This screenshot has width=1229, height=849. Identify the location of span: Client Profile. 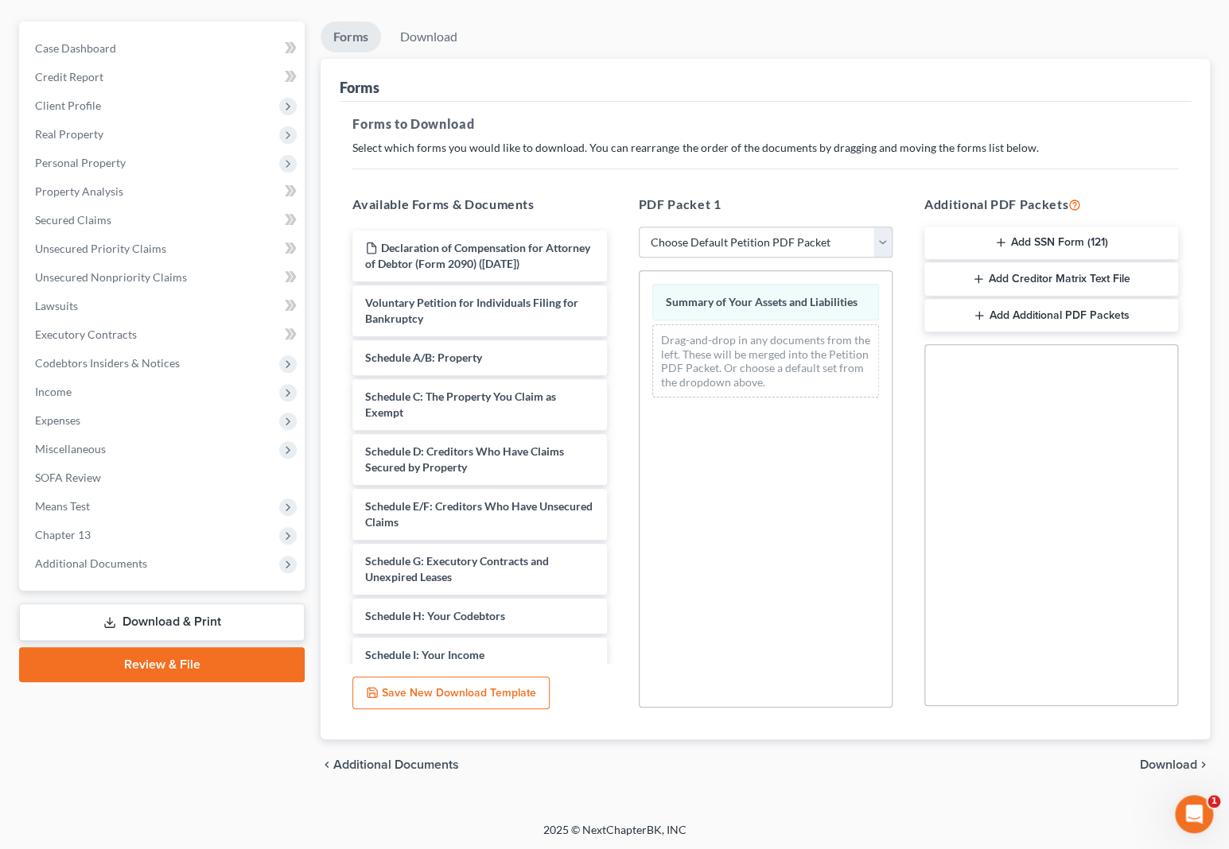
(68, 105).